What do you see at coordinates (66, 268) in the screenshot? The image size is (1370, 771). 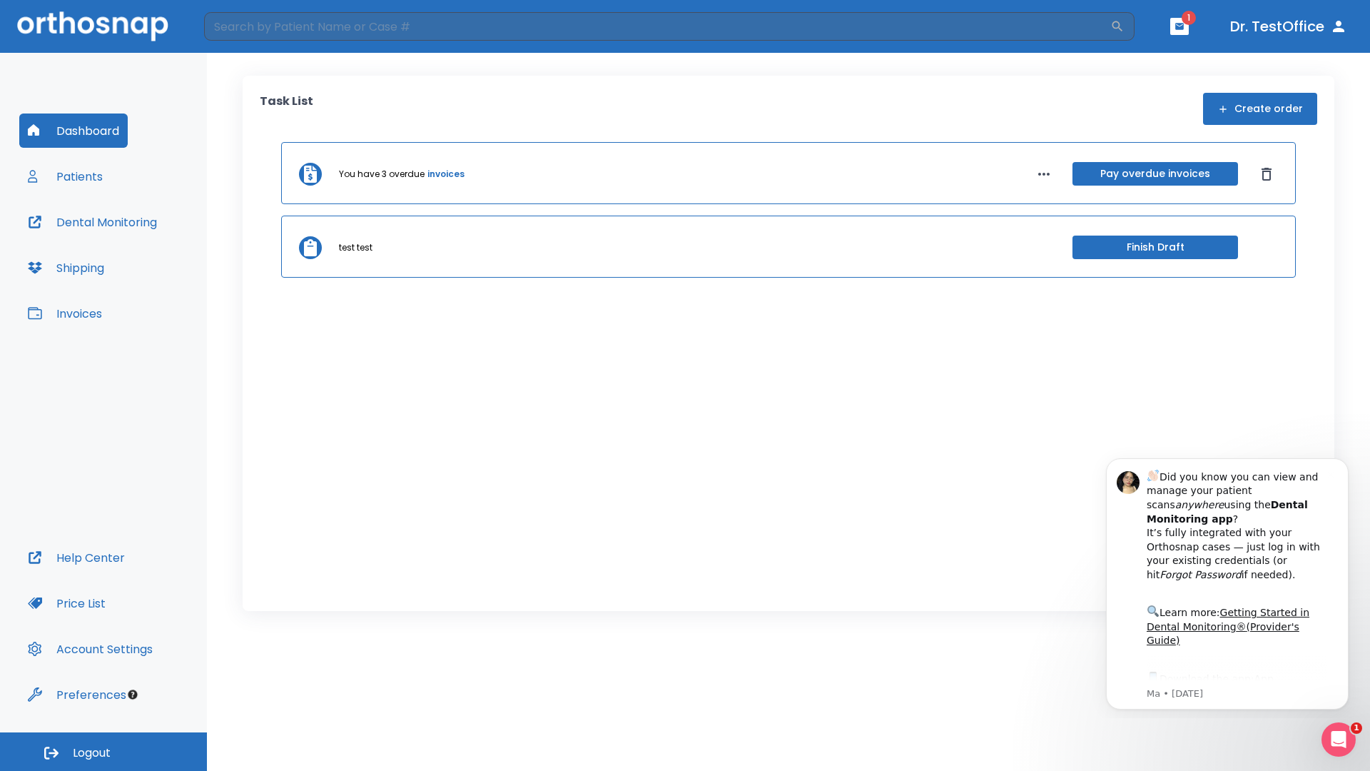 I see `button: Shipping` at bounding box center [66, 268].